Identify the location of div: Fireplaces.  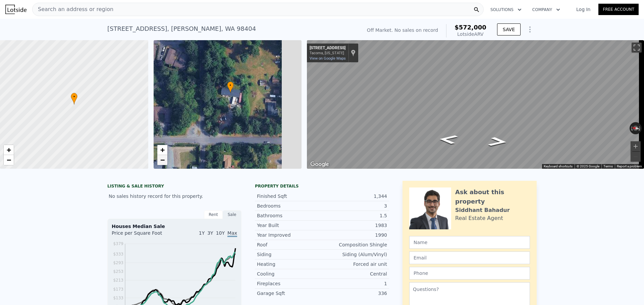
(289, 284).